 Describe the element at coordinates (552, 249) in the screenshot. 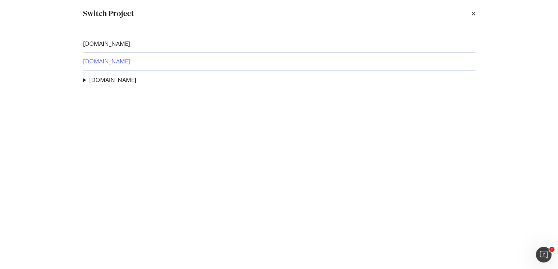

I see `span: 1` at that location.